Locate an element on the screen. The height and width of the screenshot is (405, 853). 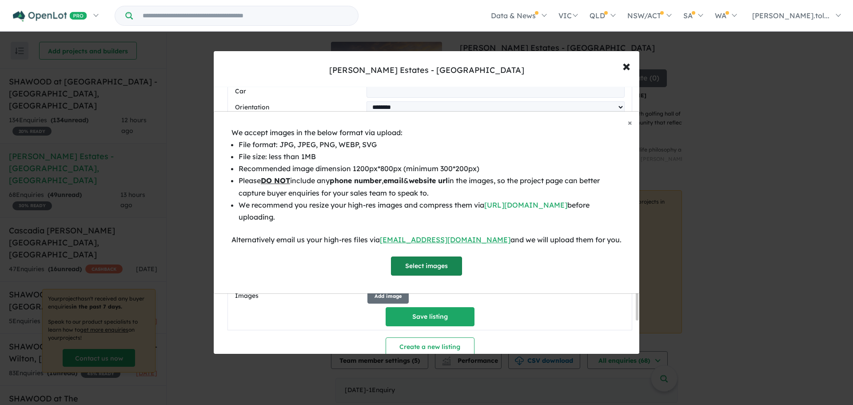
div: We accept images in the below format via upload: is located at coordinates (426, 132).